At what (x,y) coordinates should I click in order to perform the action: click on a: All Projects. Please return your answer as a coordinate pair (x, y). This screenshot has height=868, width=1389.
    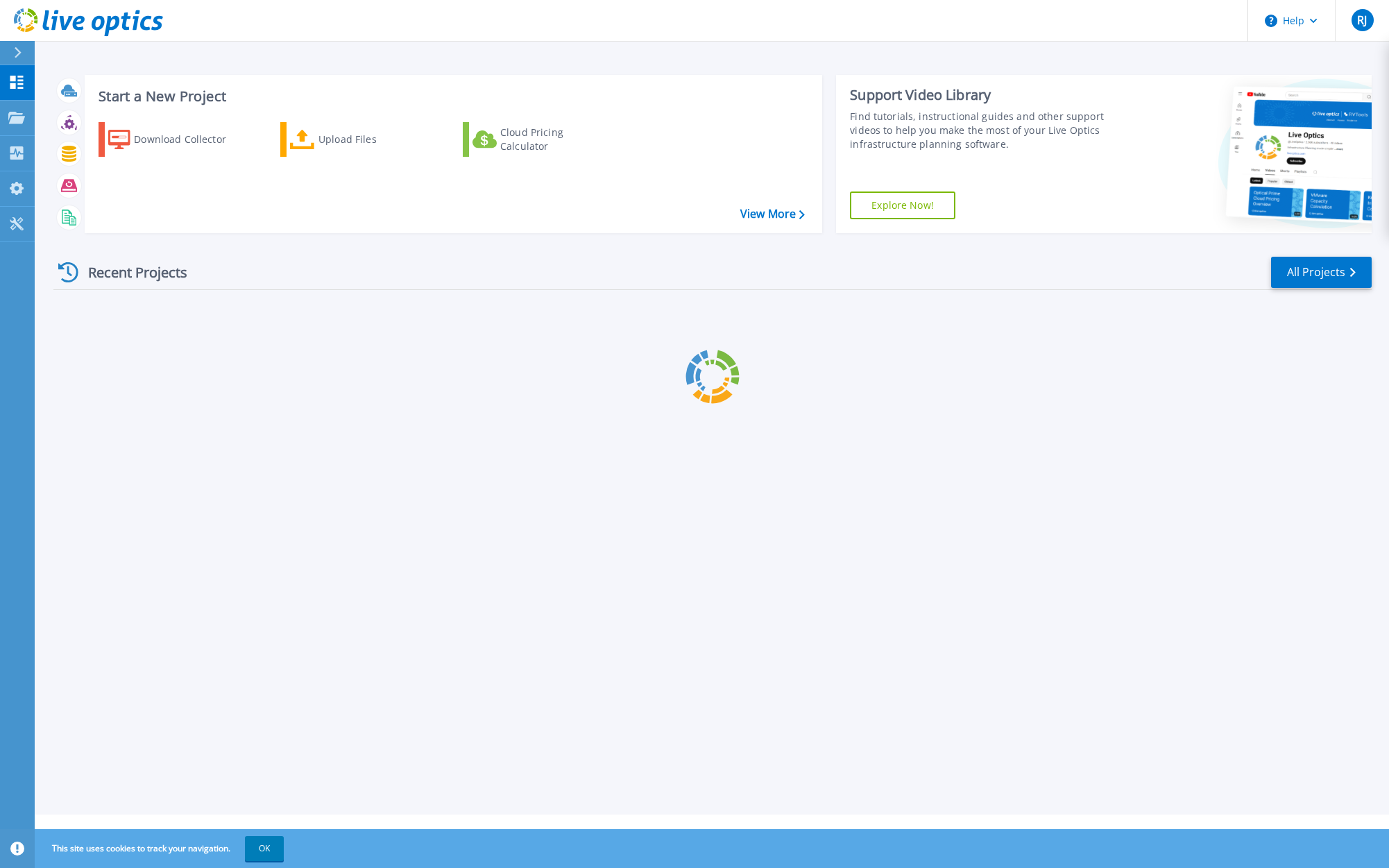
    Looking at the image, I should click on (1321, 272).